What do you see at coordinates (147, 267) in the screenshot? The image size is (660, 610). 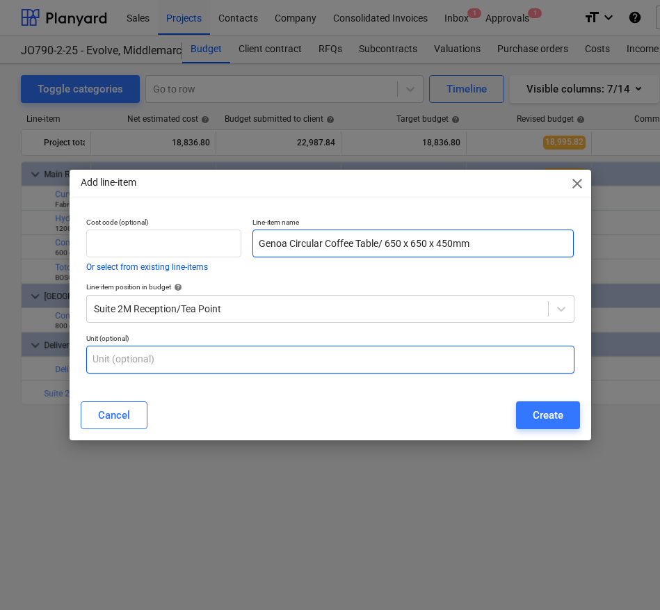 I see `button: Or select from existing line-items` at bounding box center [147, 267].